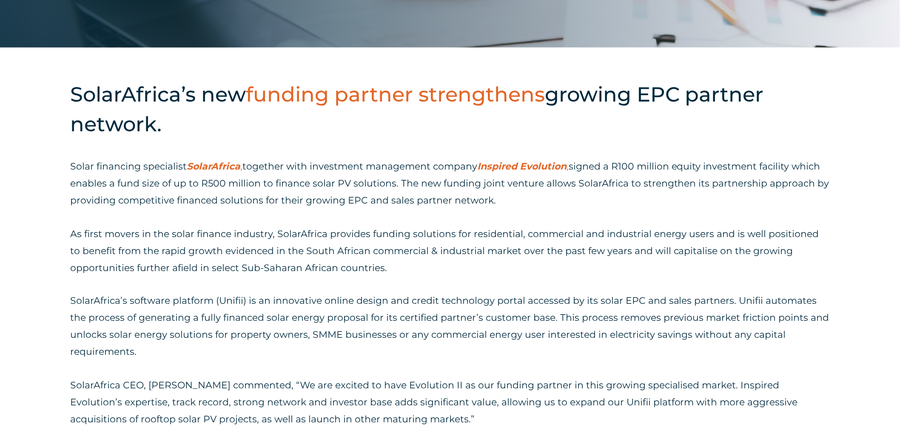 The image size is (900, 430). Describe the element at coordinates (214, 166) in the screenshot. I see `a: SolarAfrica` at that location.